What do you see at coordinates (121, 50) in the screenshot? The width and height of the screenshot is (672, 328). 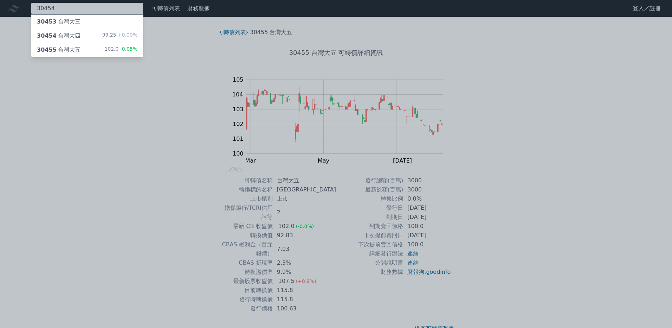 I see `div: 102.0` at bounding box center [121, 50].